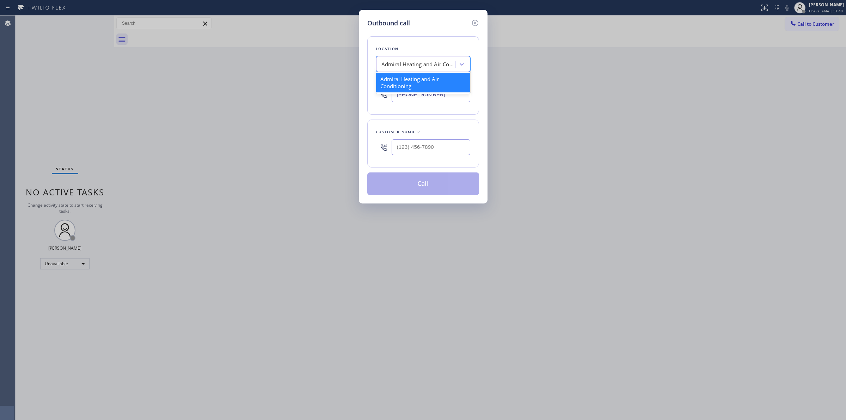 This screenshot has width=846, height=420. What do you see at coordinates (423, 184) in the screenshot?
I see `button: Call` at bounding box center [423, 184].